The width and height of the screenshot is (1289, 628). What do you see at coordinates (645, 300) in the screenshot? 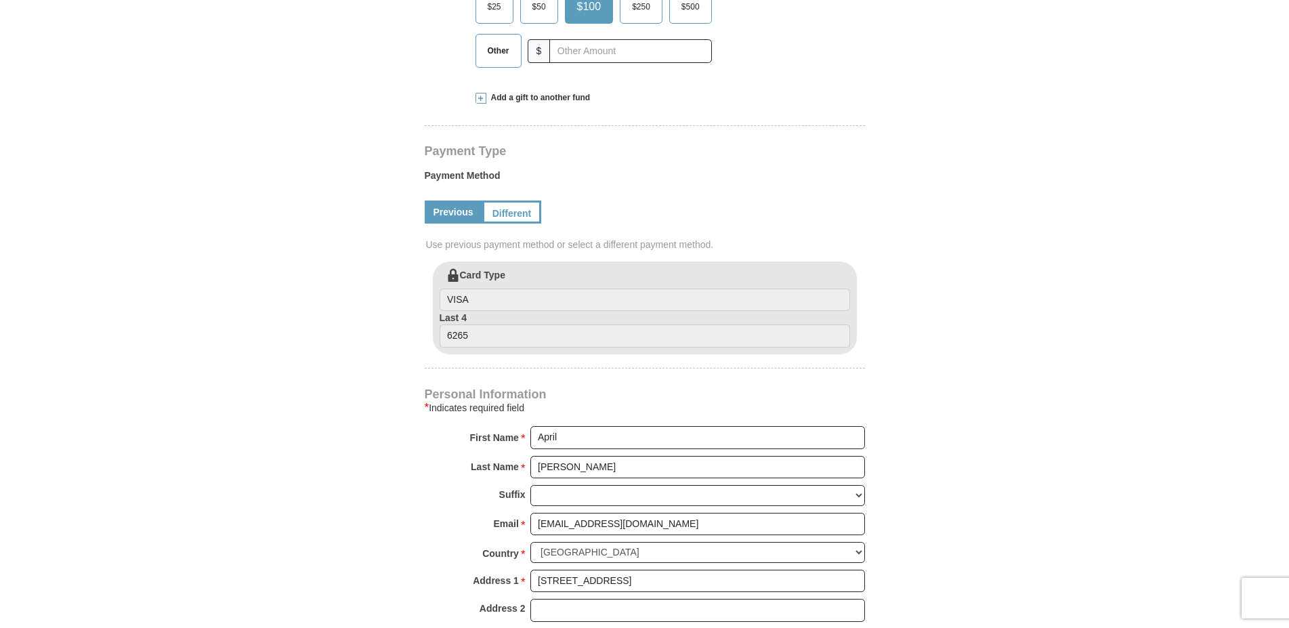
I see `input: Card Type` at bounding box center [645, 300].